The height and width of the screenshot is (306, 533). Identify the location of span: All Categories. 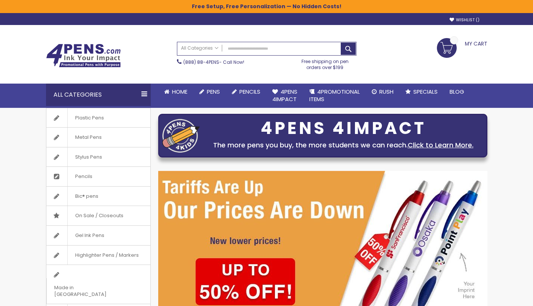
(200, 48).